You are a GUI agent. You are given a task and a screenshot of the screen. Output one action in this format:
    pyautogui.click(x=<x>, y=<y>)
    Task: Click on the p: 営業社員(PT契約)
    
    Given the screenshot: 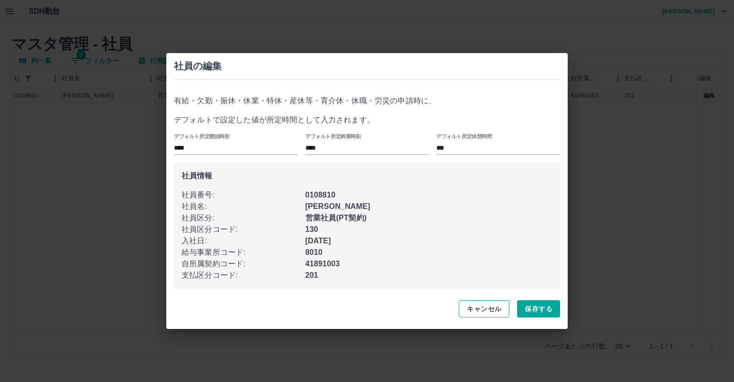 What is the action you would take?
    pyautogui.click(x=428, y=218)
    